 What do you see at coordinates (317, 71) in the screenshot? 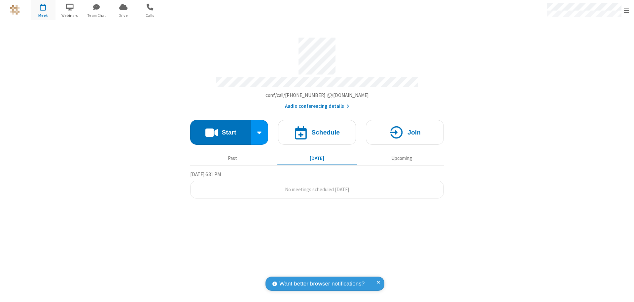
I see `section: Account details` at bounding box center [317, 71].